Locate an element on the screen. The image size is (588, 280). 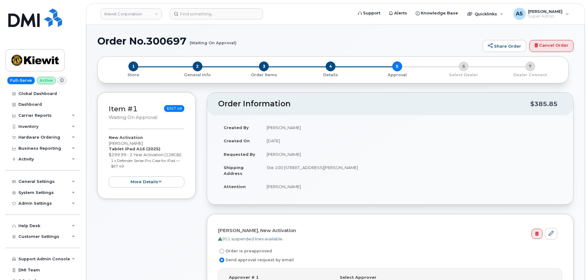
small: 1 x Defender Series Pro Case for iPad — $67.49 is located at coordinates (145, 163).